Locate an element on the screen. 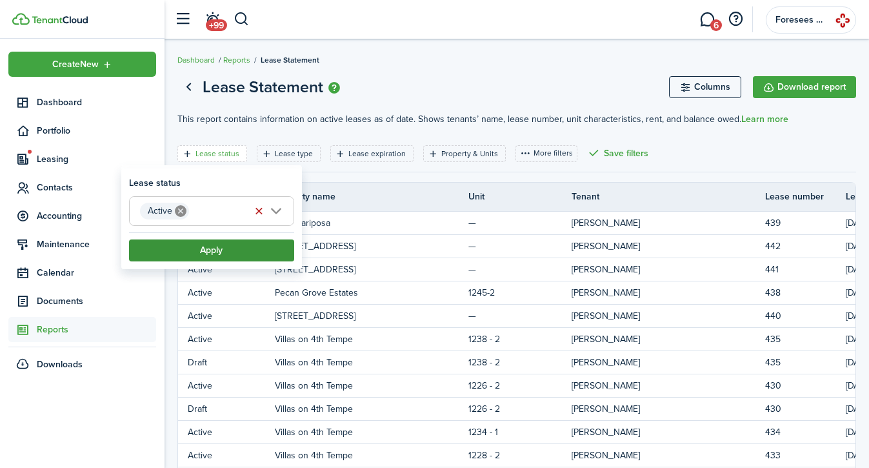 This screenshot has width=869, height=468. span: Contacts is located at coordinates (96, 187).